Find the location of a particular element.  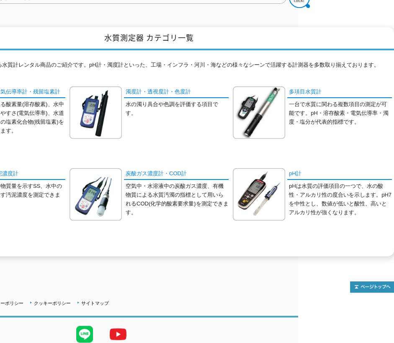

p: 水の濁り具合や色調を評価する項目です。 is located at coordinates (177, 109).